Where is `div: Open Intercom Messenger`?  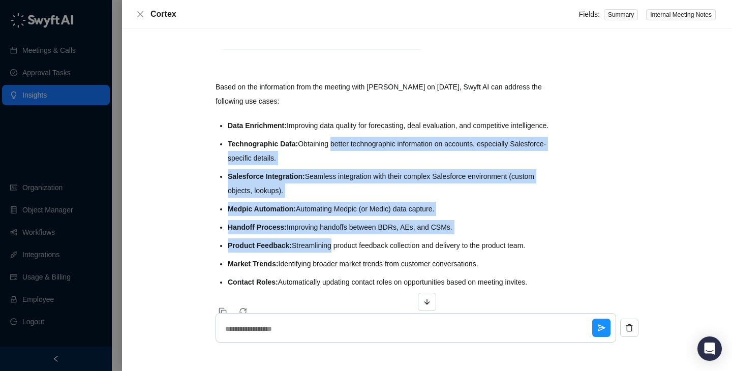 div: Open Intercom Messenger is located at coordinates (709, 349).